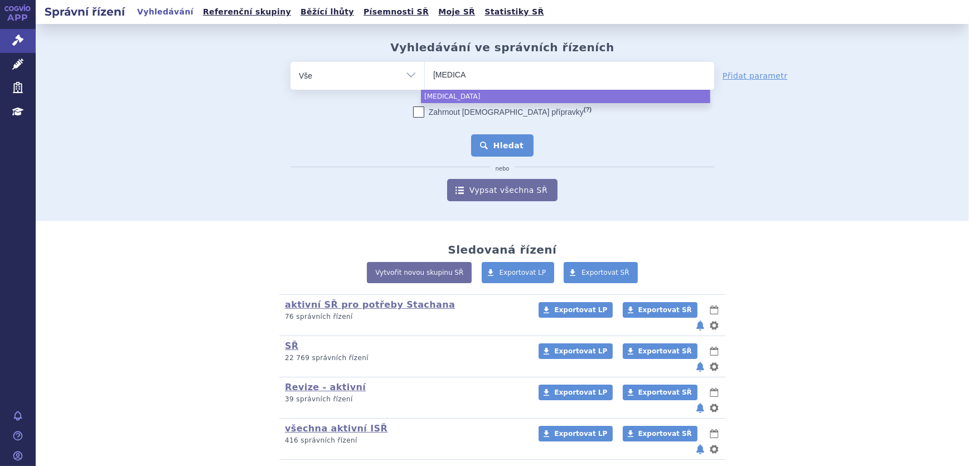 This screenshot has height=466, width=969. Describe the element at coordinates (404, 441) in the screenshot. I see `p: 416 správních řízení` at that location.